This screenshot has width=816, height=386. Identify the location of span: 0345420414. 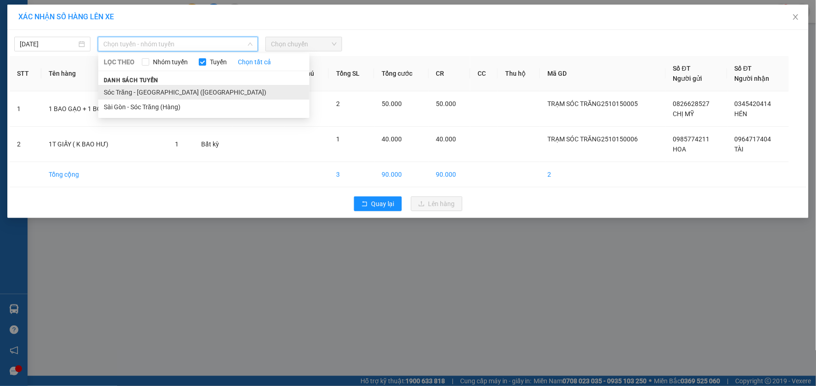
(753, 104).